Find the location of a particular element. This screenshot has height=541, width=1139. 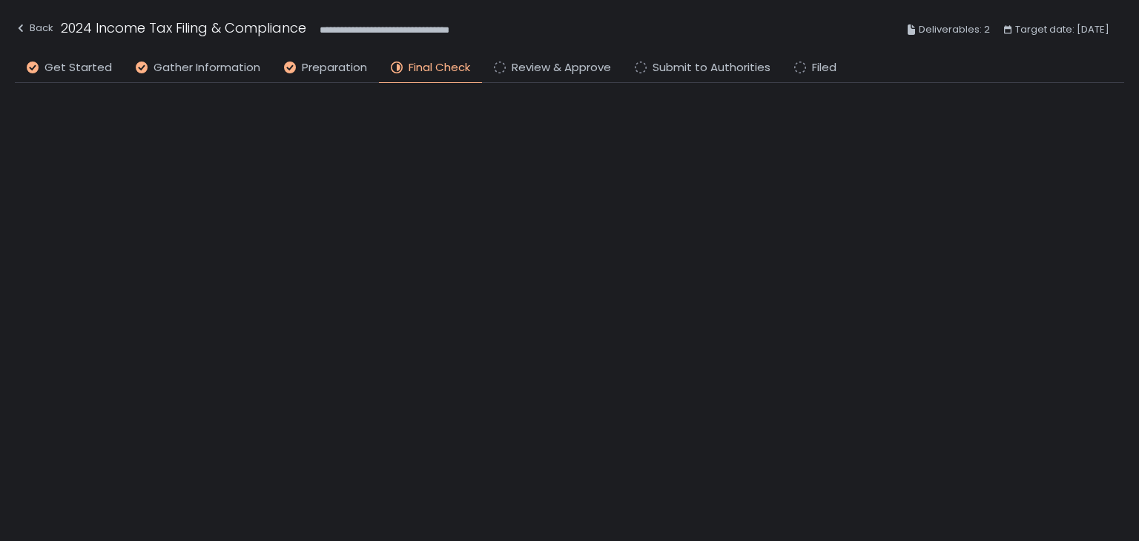

button: Back is located at coordinates (34, 30).